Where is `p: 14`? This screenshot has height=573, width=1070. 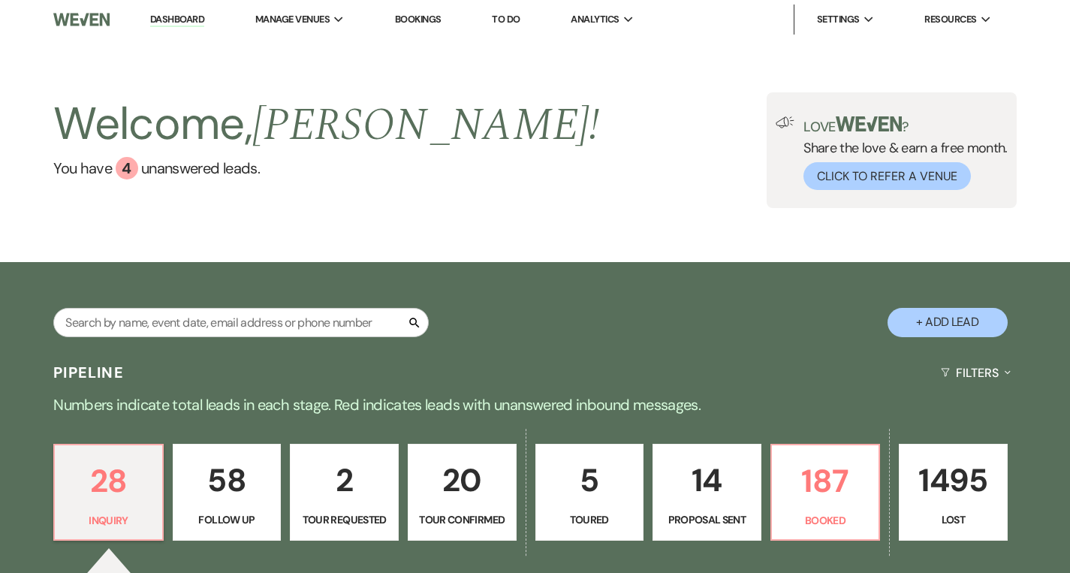
p: 14 is located at coordinates (706, 480).